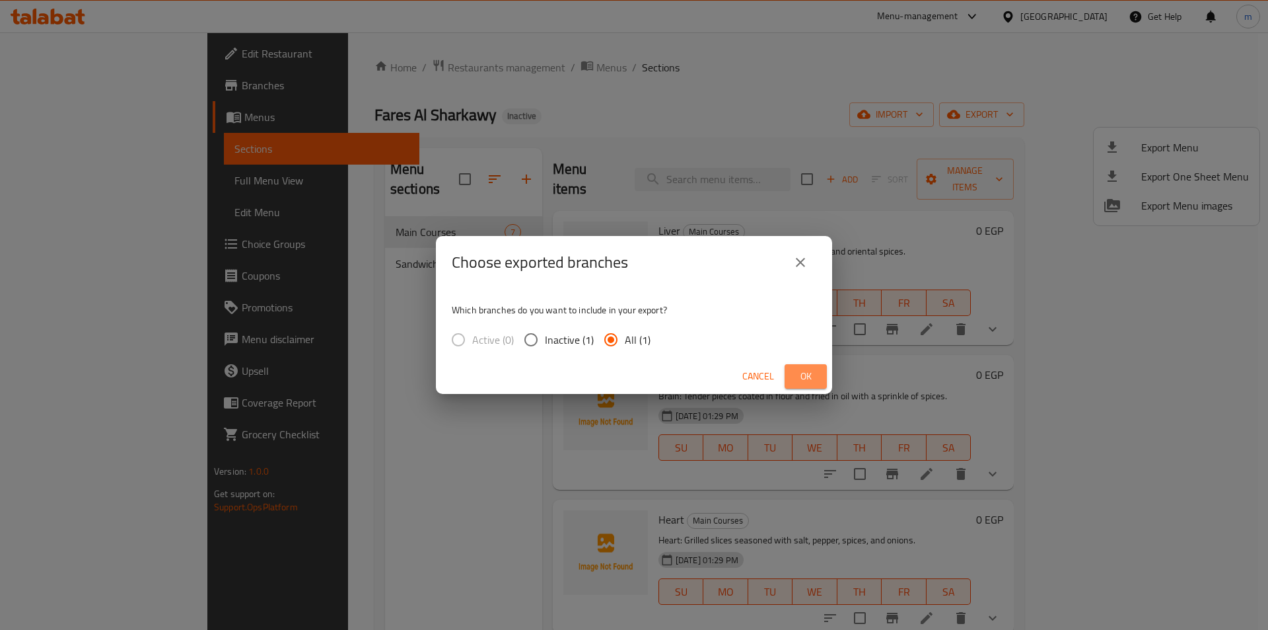 The height and width of the screenshot is (630, 1268). What do you see at coordinates (806, 376) in the screenshot?
I see `button: Ok` at bounding box center [806, 376].